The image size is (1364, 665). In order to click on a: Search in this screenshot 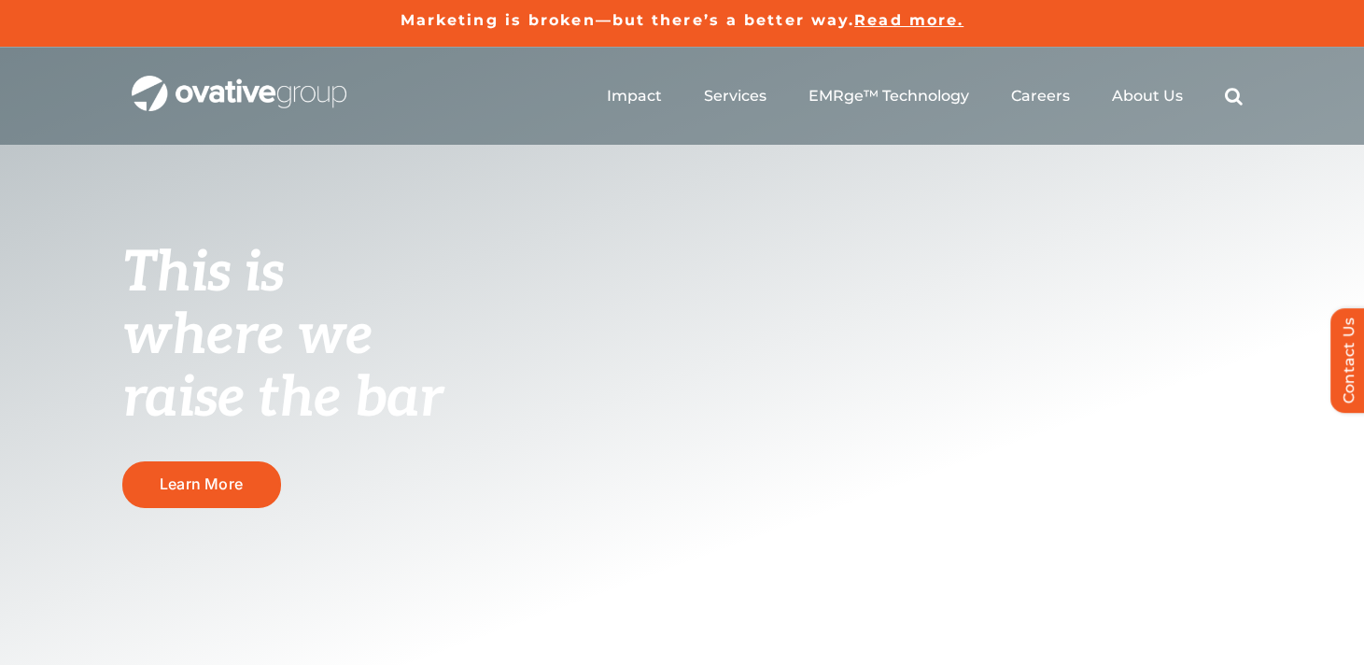, I will do `click(1233, 96)`.